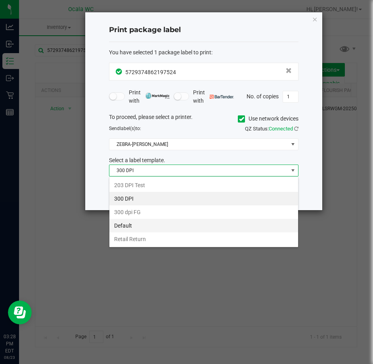 The height and width of the screenshot is (364, 373). I want to click on label: Use network devices, so click(268, 119).